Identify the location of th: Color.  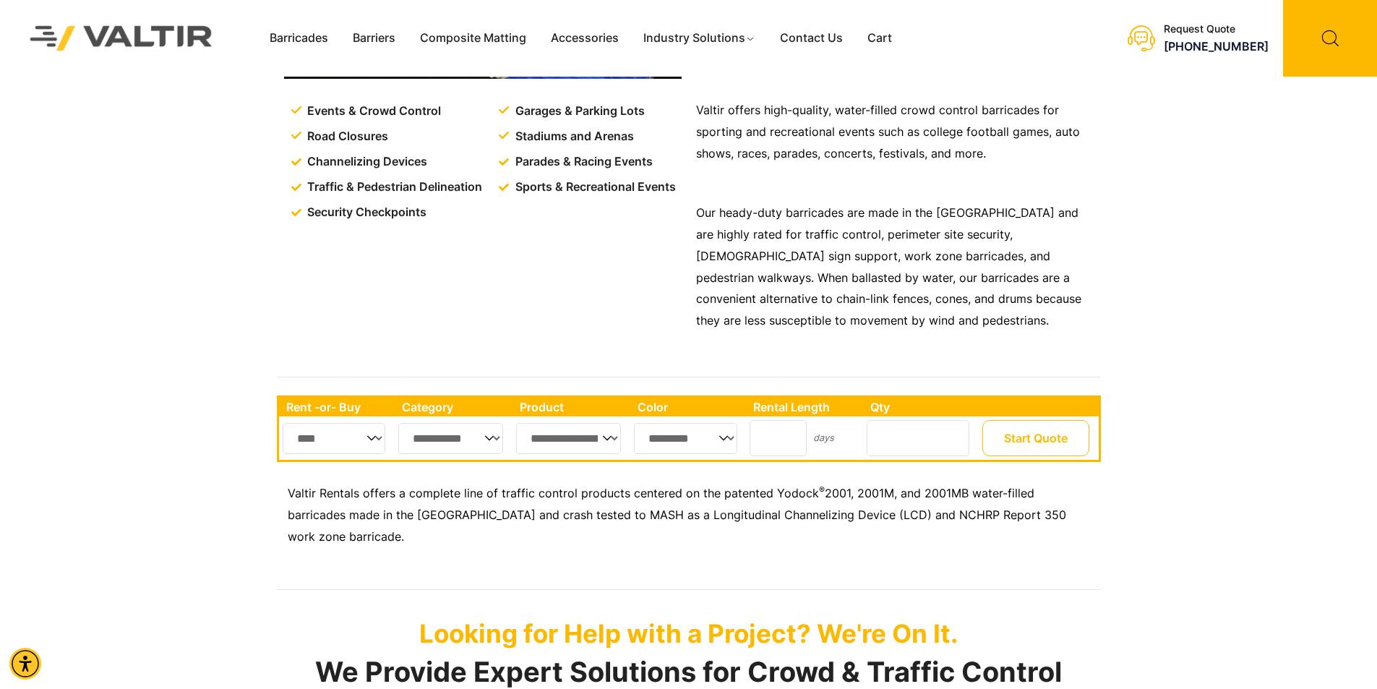
(688, 407).